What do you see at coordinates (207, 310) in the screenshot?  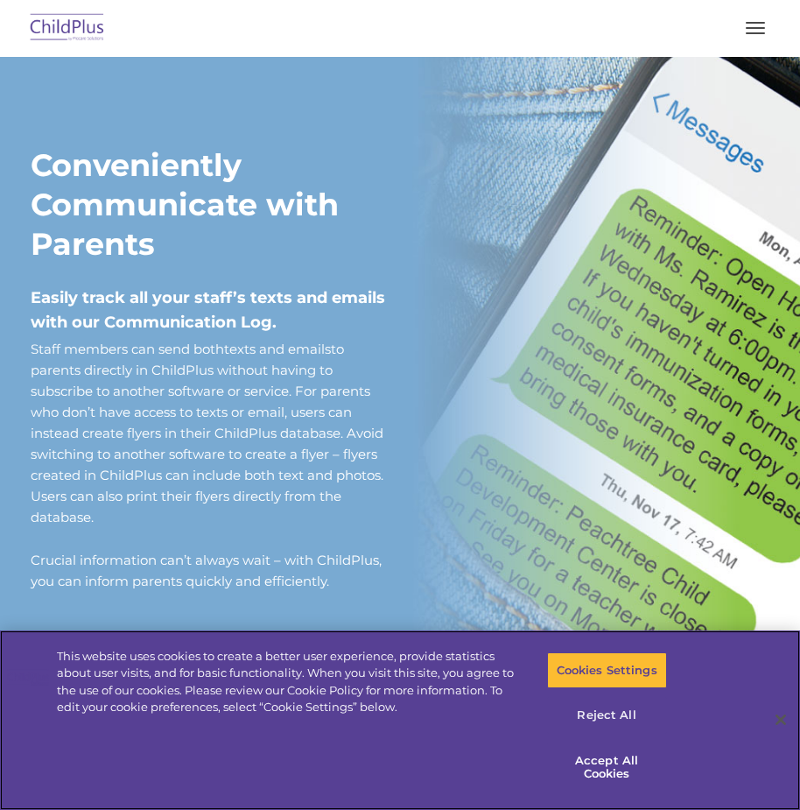 I see `span: Easily track all your staff’s texts and emails with our Communication Log.` at bounding box center [207, 310].